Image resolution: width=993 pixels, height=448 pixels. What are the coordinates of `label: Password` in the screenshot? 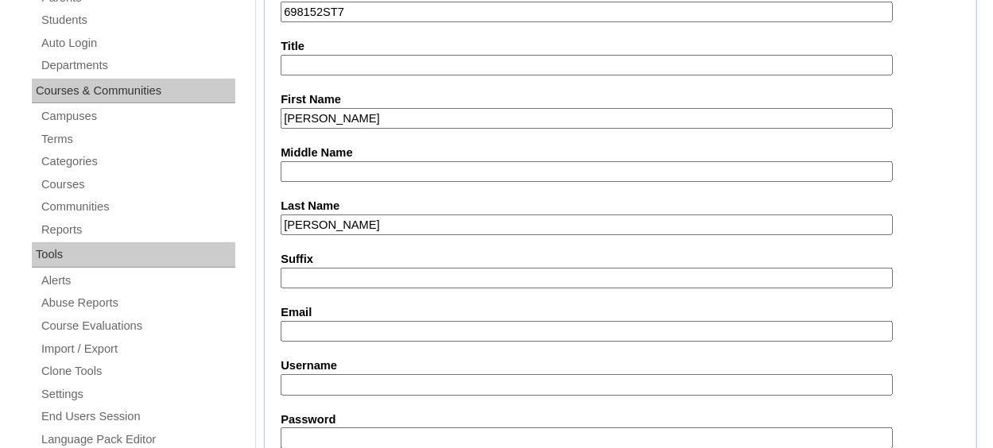 It's located at (620, 420).